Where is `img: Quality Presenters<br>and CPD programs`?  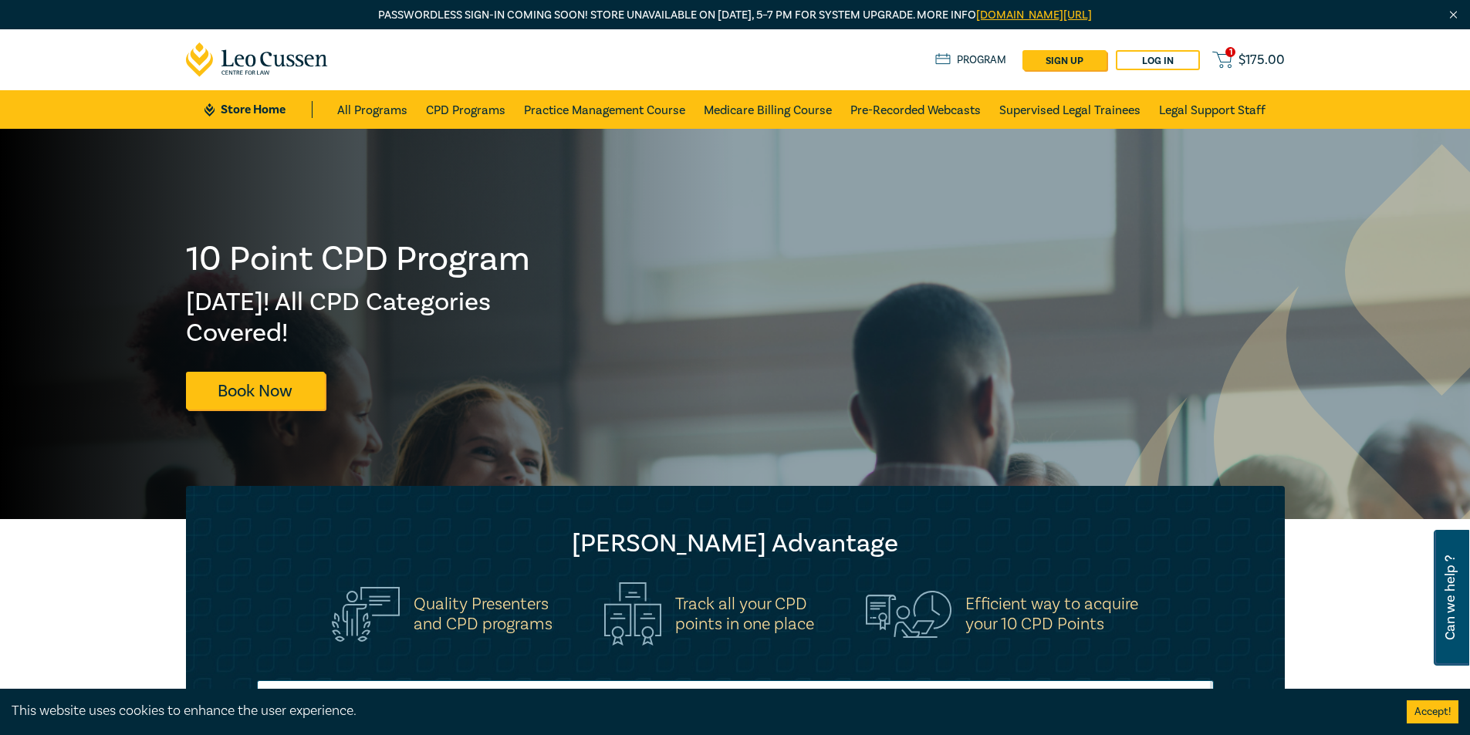 img: Quality Presenters<br>and CPD programs is located at coordinates (366, 614).